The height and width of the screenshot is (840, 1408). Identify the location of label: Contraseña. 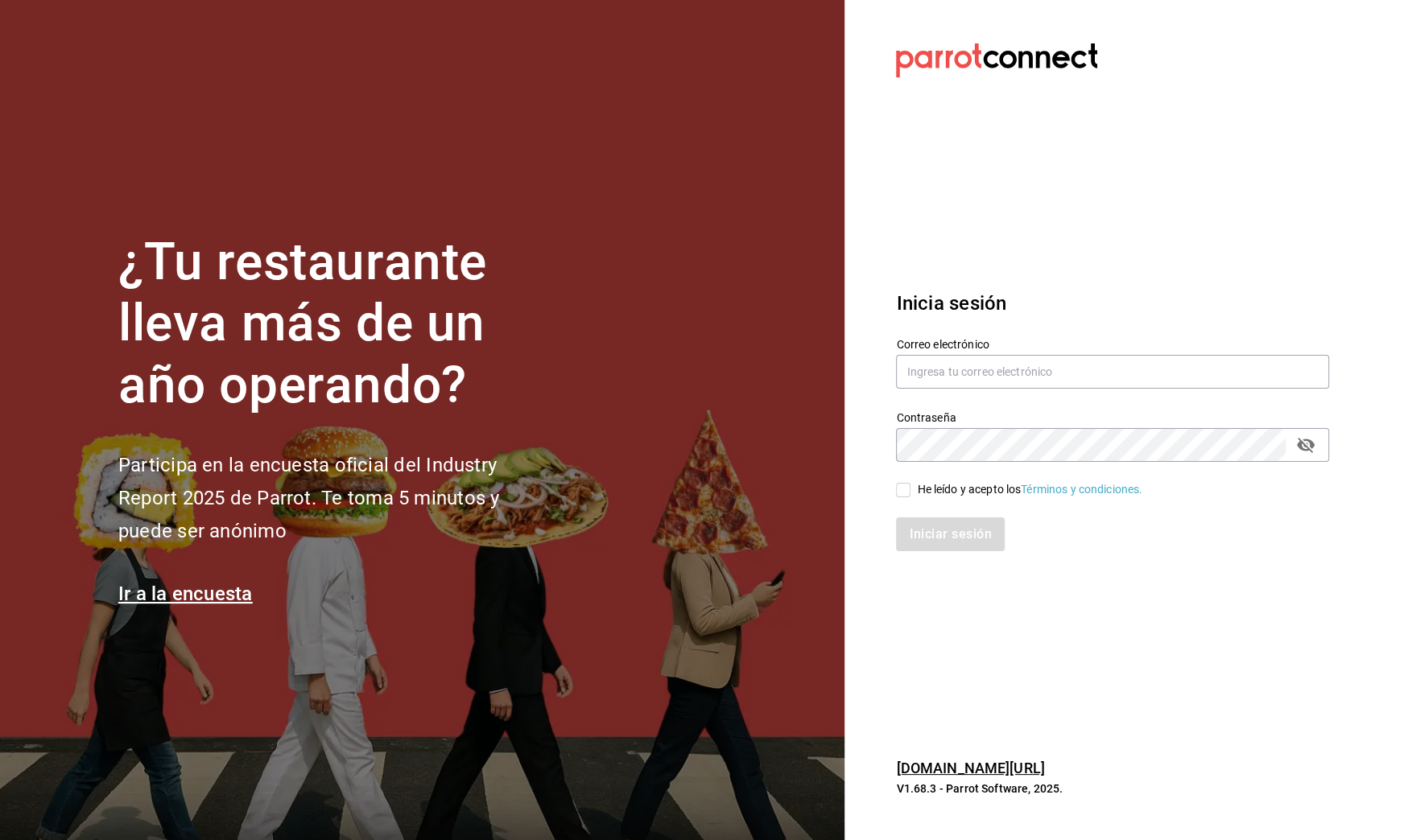
(1112, 416).